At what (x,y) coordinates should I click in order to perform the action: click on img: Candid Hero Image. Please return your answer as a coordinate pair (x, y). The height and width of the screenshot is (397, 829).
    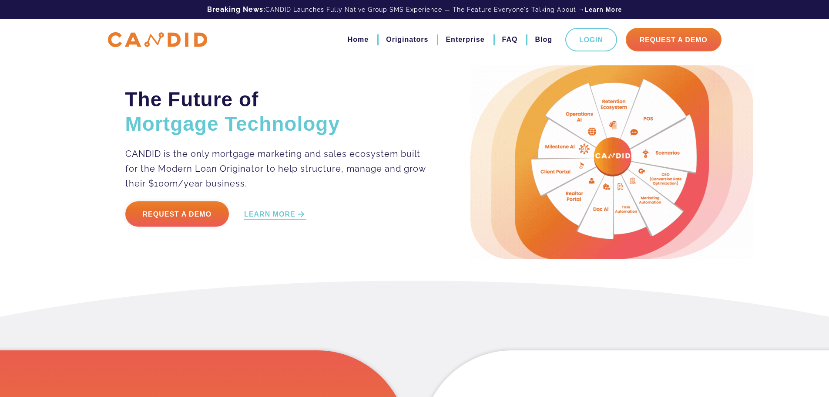
    Looking at the image, I should click on (612, 162).